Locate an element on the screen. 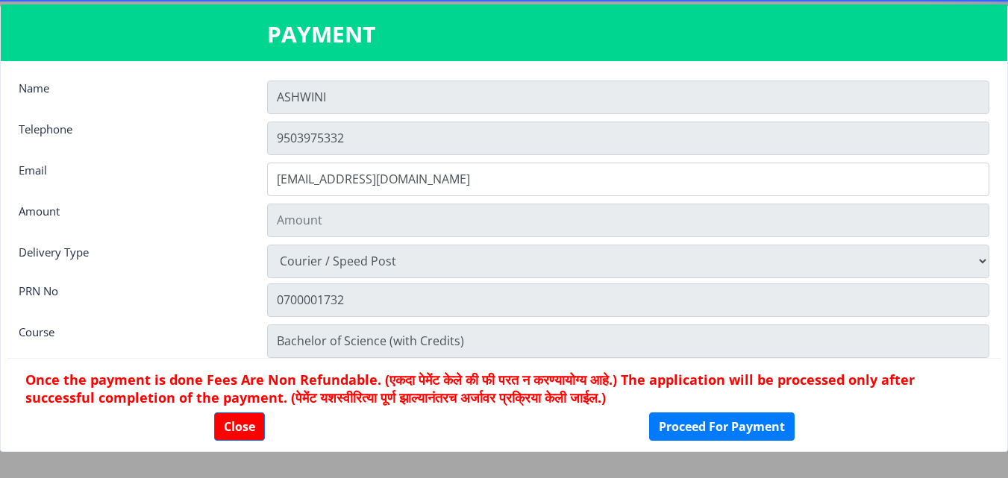 This screenshot has width=1008, height=478. div: Delivery Type is located at coordinates (131, 260).